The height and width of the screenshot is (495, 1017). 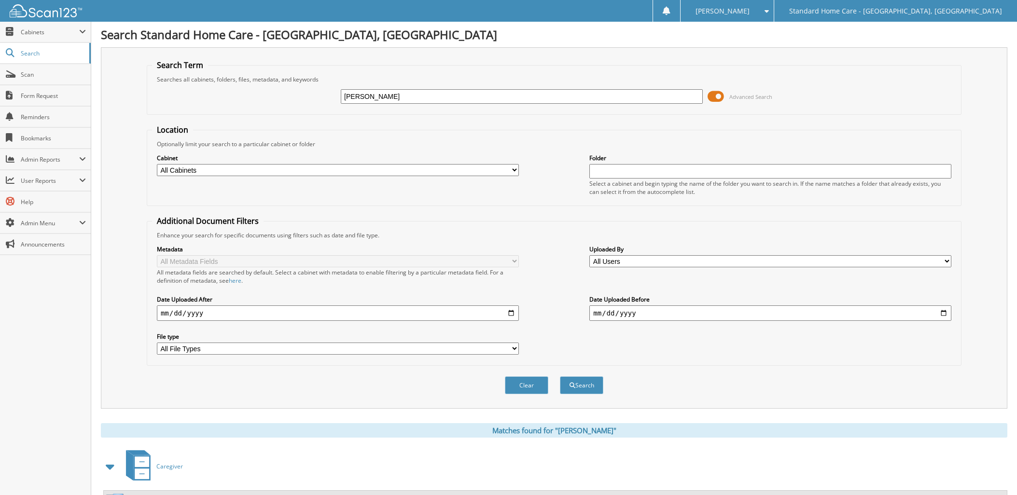 What do you see at coordinates (554, 79) in the screenshot?
I see `div: Searches all cabinets, folders, files, metadata, and keywords` at bounding box center [554, 79].